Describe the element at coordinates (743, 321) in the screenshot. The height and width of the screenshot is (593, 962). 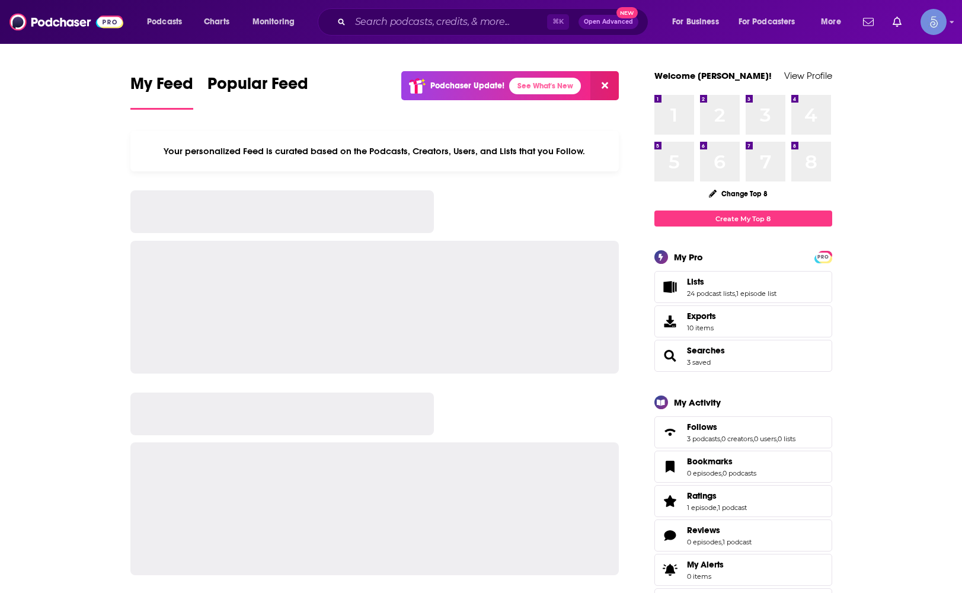
I see `a: Exports` at that location.